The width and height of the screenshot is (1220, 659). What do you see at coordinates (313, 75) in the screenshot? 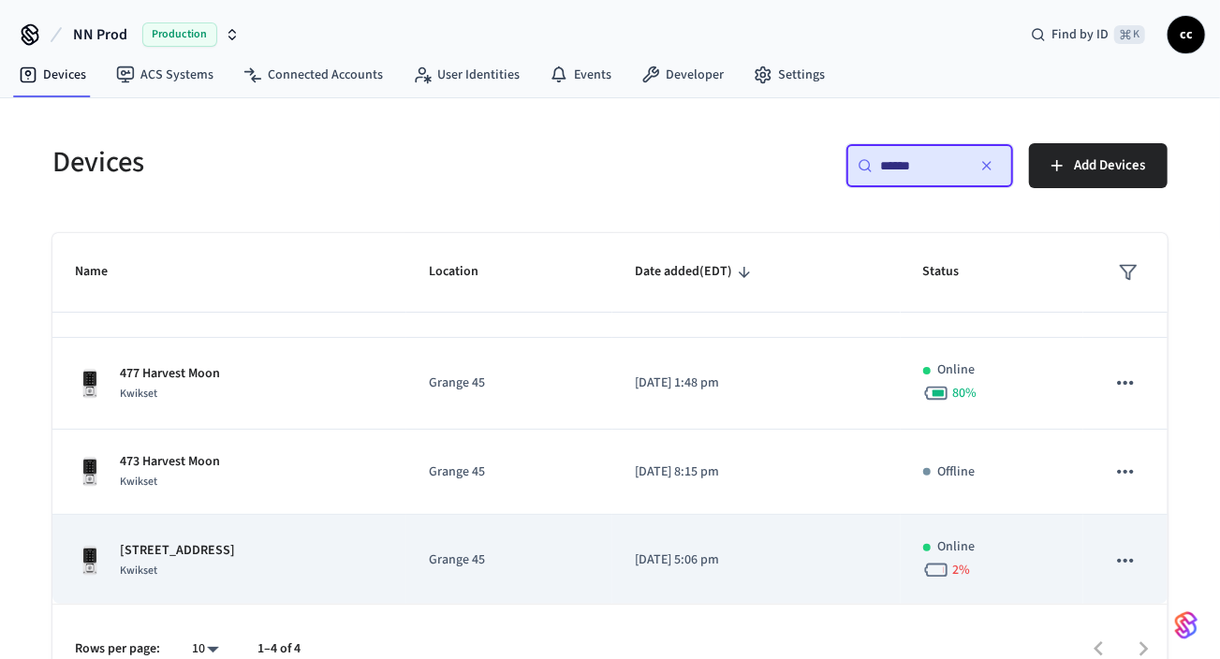
I see `a: Connected Accounts` at bounding box center [313, 75].